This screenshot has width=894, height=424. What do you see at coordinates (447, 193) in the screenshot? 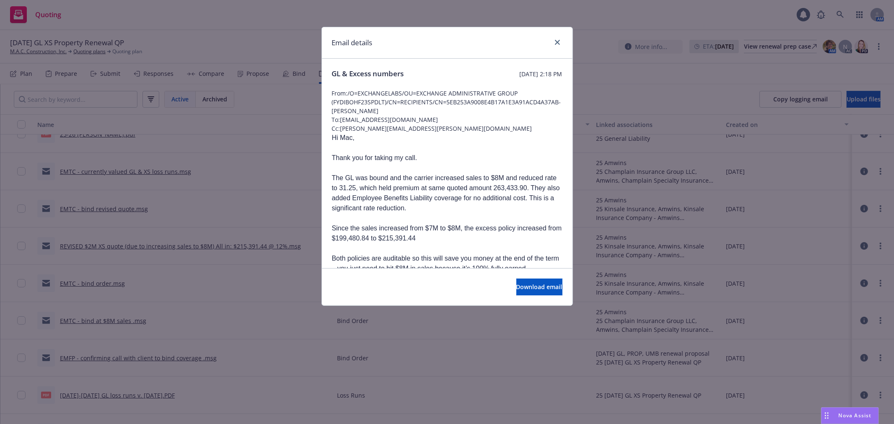
I see `p: The GL was bound and the carrier increased sales to $8M and reduced rate to 31.25, which held pre...` at bounding box center [447, 193].